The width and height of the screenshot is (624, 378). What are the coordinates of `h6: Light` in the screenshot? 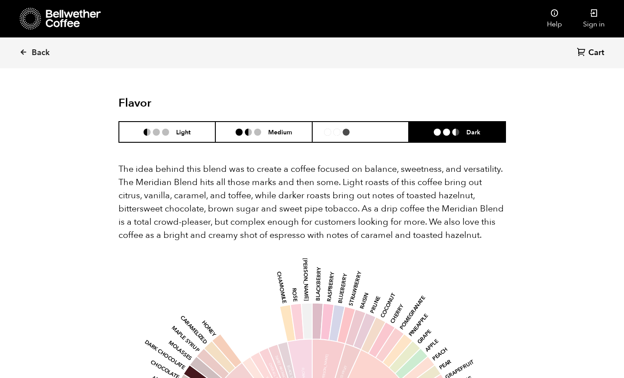 It's located at (183, 132).